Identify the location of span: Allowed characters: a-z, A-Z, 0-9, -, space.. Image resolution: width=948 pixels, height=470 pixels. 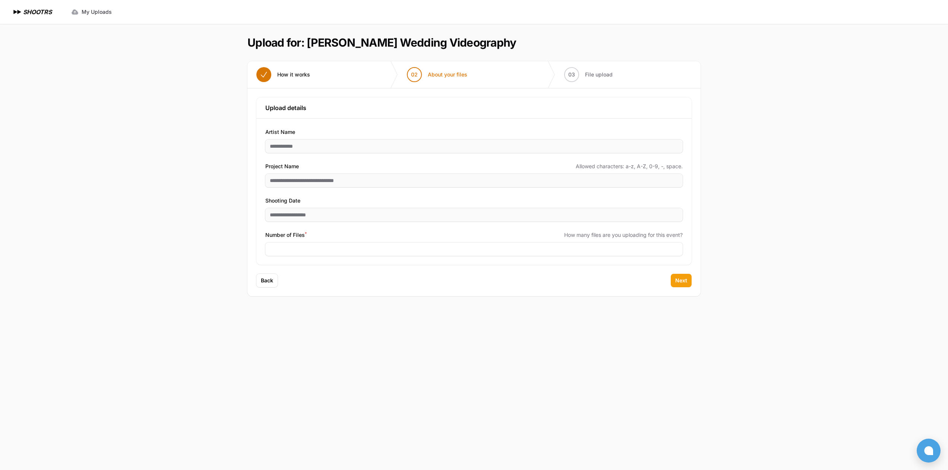
(629, 166).